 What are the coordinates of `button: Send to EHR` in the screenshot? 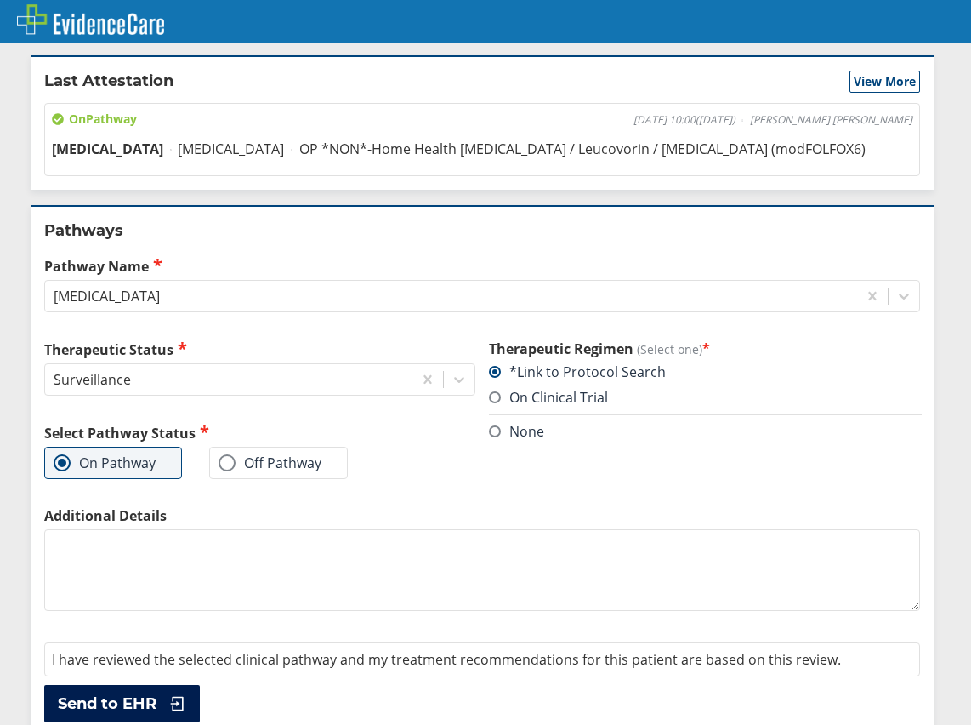 It's located at (122, 703).